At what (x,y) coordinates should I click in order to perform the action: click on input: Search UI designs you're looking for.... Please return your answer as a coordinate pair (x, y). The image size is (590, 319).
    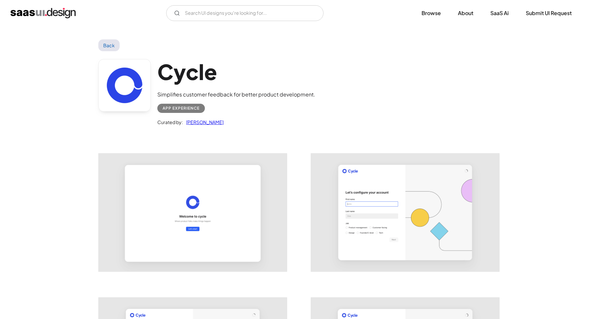
    Looking at the image, I should click on (245, 13).